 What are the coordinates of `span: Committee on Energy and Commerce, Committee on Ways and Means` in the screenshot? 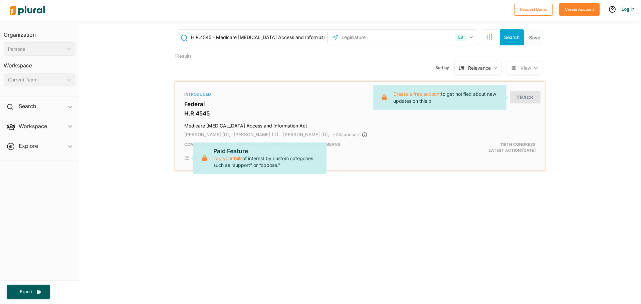 It's located at (262, 144).